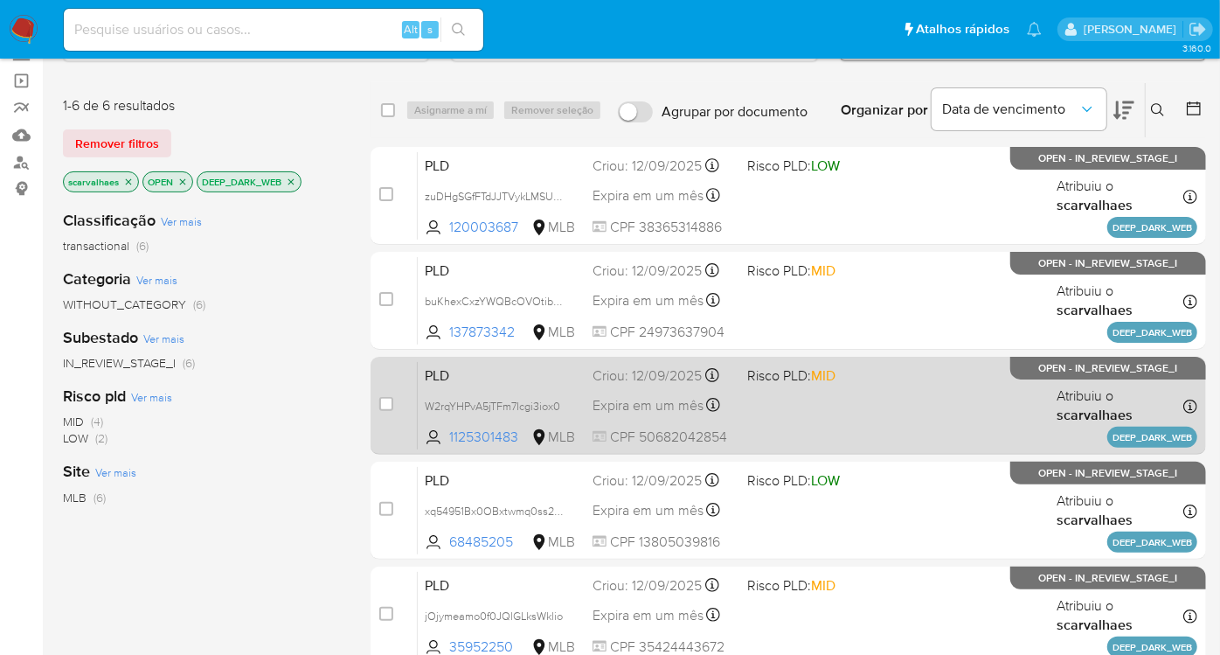 This screenshot has height=655, width=1220. What do you see at coordinates (963, 29) in the screenshot?
I see `span: Atalhos rápidos` at bounding box center [963, 29].